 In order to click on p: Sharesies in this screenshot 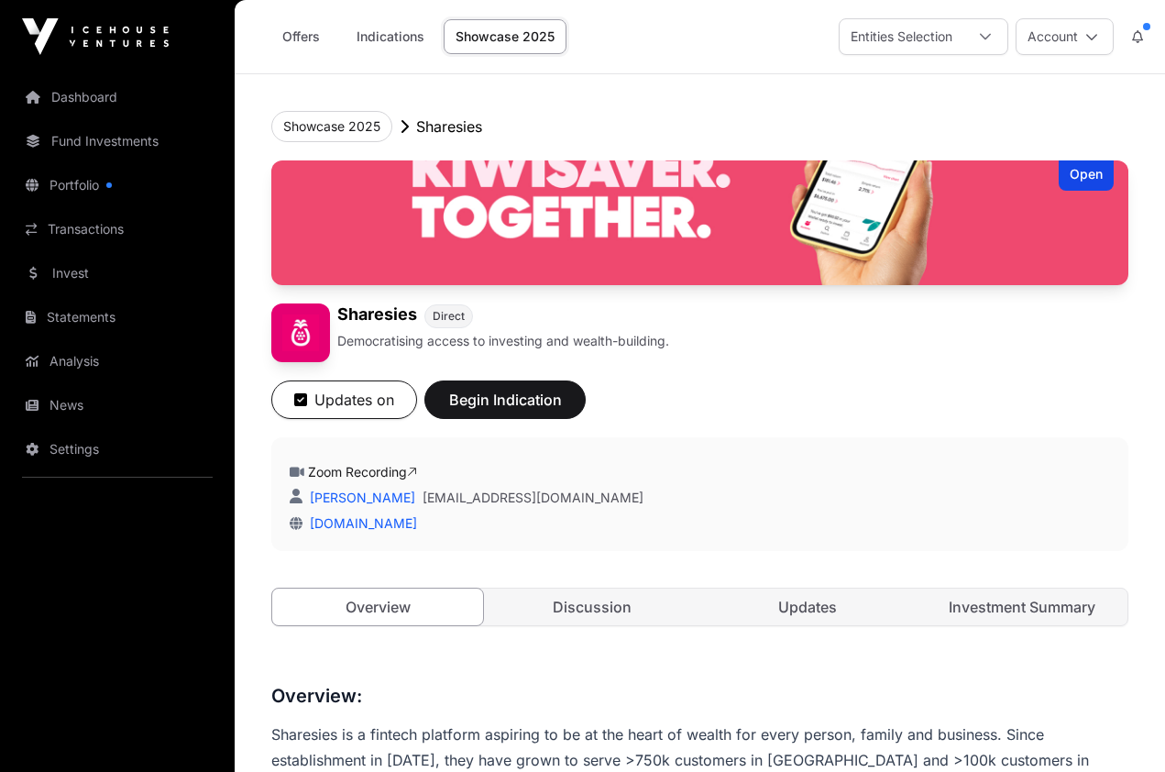, I will do `click(449, 126)`.